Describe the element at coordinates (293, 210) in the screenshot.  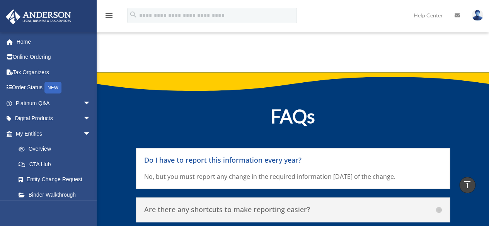
I see `h5: Are there any shortcuts to make reporting easier?` at that location.